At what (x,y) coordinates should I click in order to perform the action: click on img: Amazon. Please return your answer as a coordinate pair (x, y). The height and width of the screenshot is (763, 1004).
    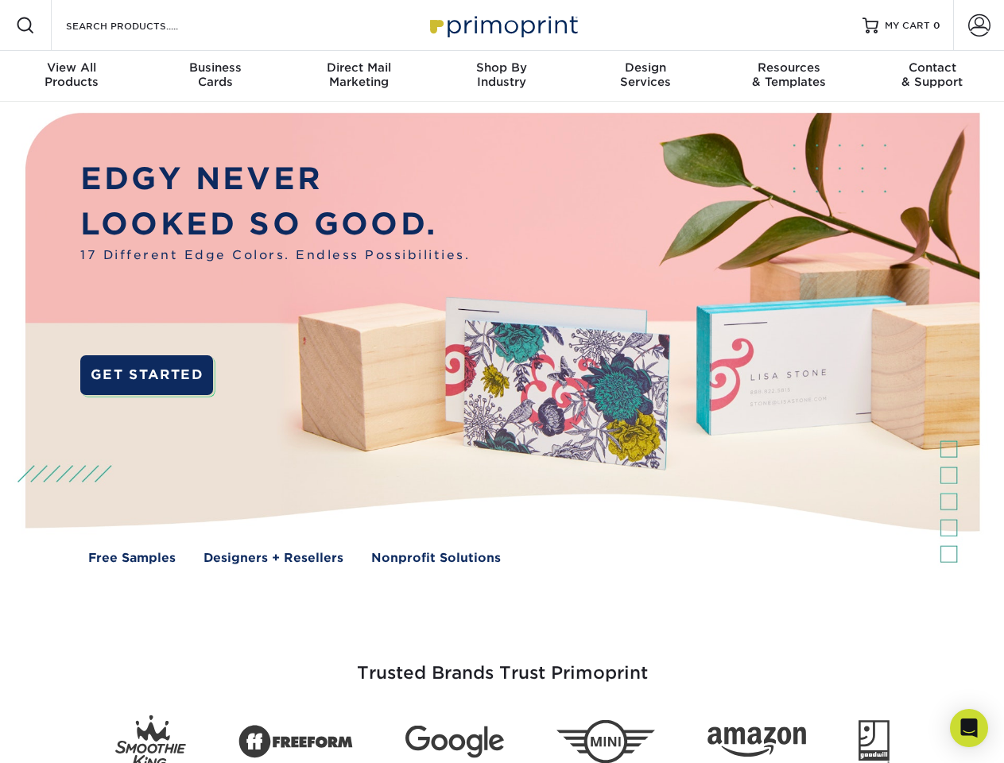
    Looking at the image, I should click on (756, 742).